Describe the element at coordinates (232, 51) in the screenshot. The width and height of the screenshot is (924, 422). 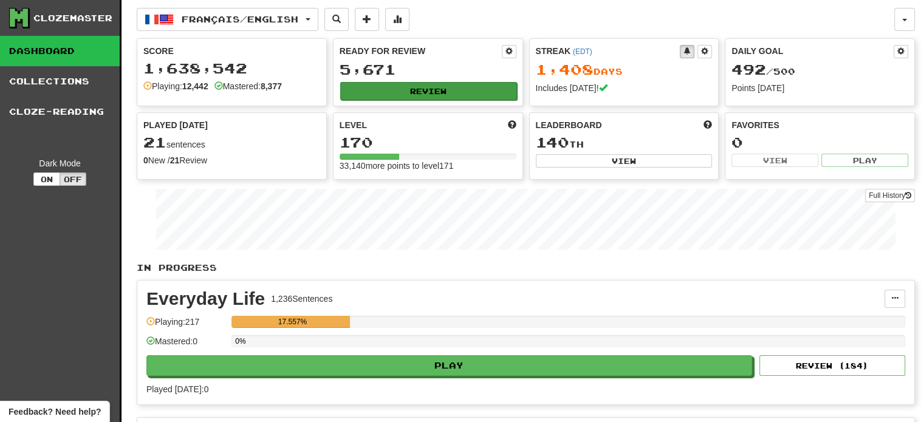
I see `div: Score` at that location.